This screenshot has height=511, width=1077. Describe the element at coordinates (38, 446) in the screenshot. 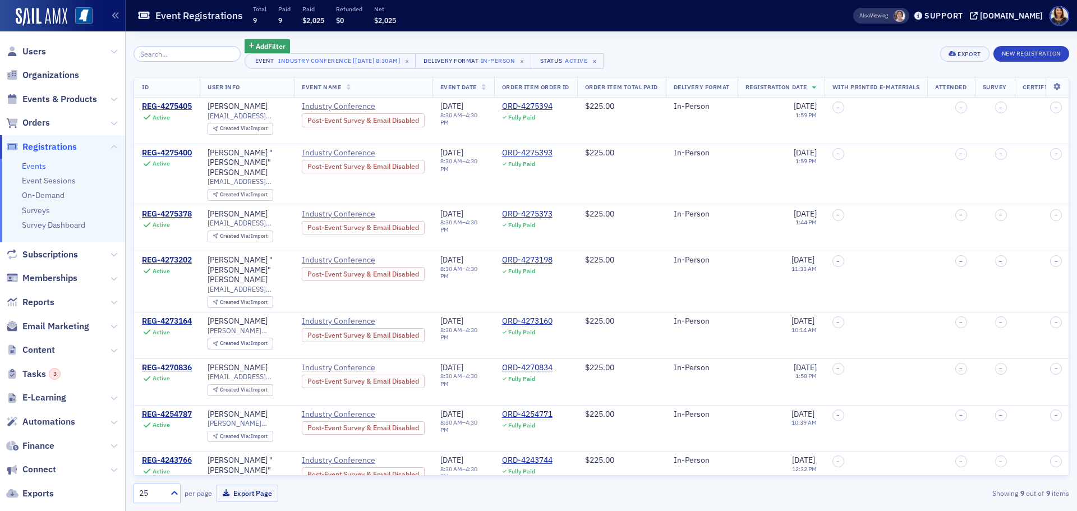

I see `span: Finance` at that location.